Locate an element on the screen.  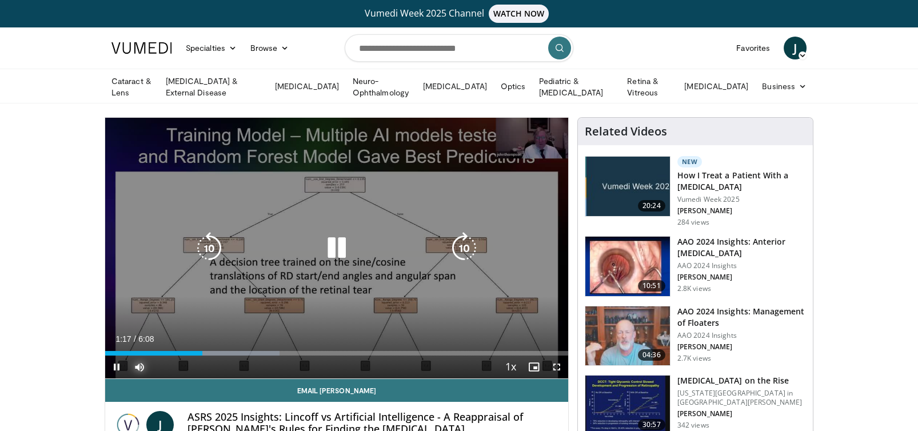
a: Retina & Vitreous is located at coordinates (649, 87).